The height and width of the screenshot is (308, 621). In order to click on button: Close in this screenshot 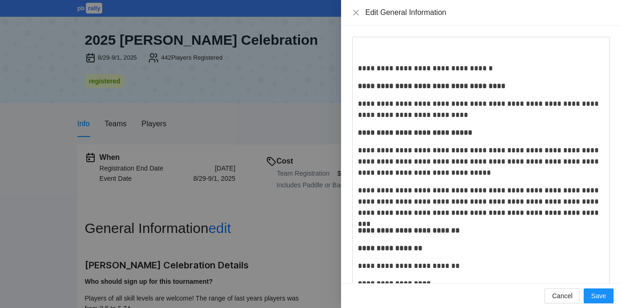, I will do `click(356, 13)`.